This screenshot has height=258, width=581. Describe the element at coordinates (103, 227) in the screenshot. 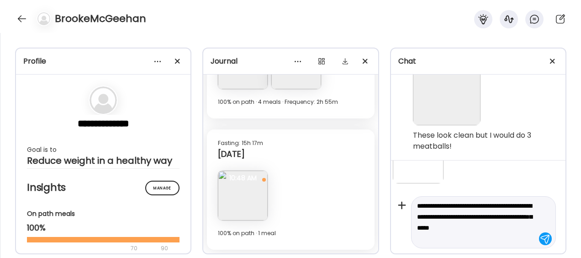

I see `div: 100%` at that location.